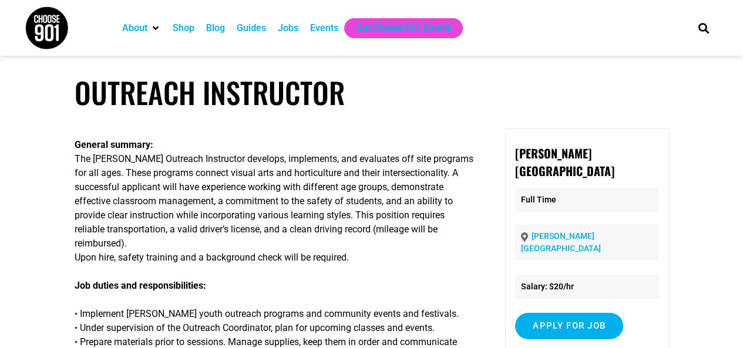  What do you see at coordinates (404, 28) in the screenshot?
I see `a: Get Choose901 Emails` at bounding box center [404, 28].